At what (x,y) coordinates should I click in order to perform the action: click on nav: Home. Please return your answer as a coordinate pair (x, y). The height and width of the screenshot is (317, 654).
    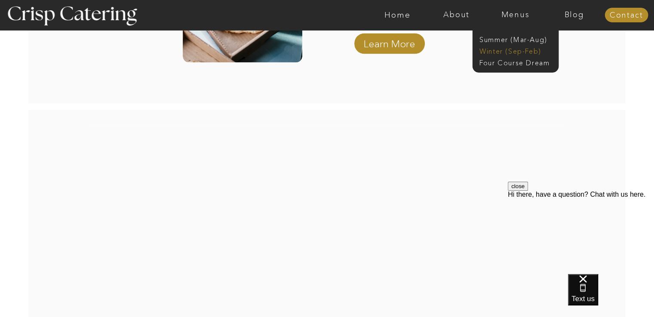
    Looking at the image, I should click on (397, 15).